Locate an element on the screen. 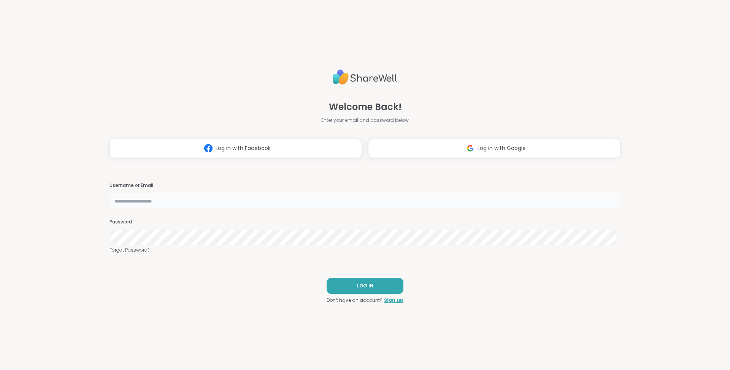 This screenshot has height=370, width=730. span: Don't have an account? is located at coordinates (355, 300).